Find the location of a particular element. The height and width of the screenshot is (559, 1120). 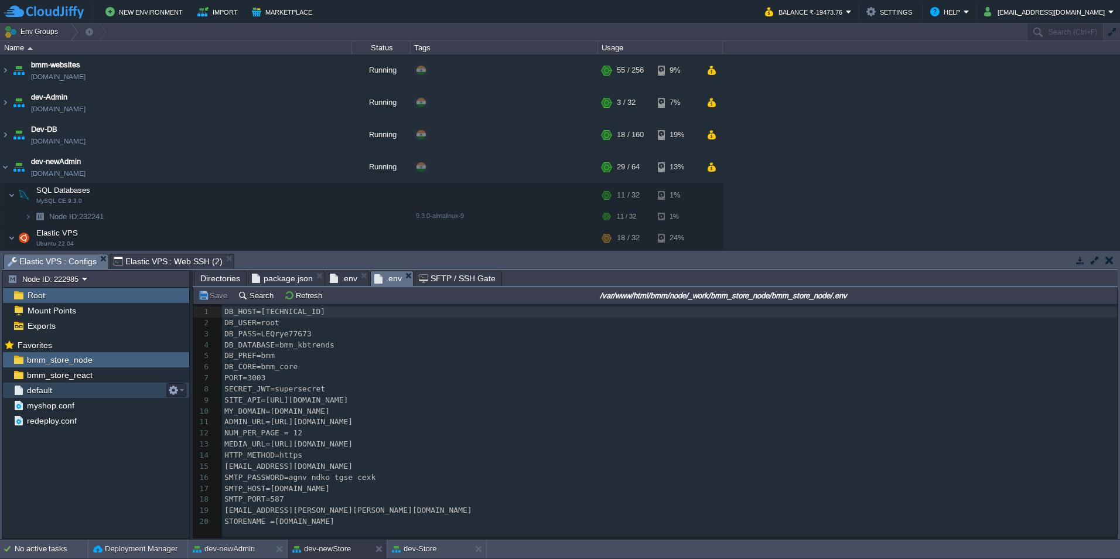

span: SECRET_JWT=supersecret is located at coordinates (275, 389).